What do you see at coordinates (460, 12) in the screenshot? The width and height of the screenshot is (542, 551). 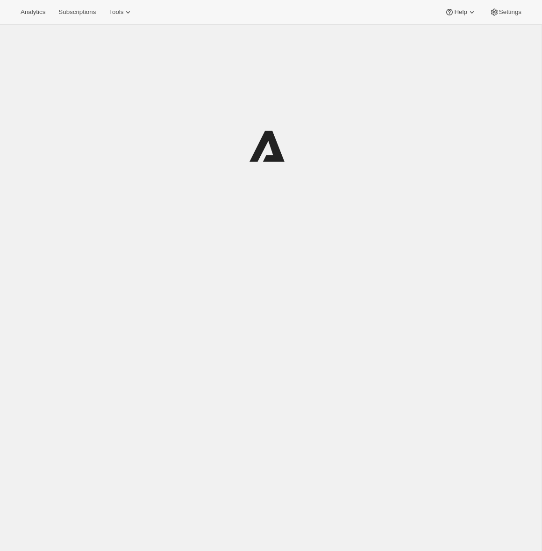 I see `button: Help` at bounding box center [460, 12].